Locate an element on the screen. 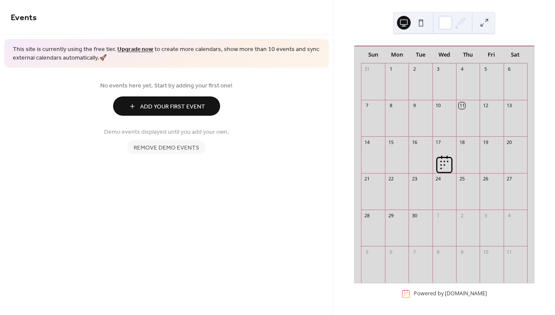 Image resolution: width=555 pixels, height=315 pixels. a: Upgrade now is located at coordinates (135, 49).